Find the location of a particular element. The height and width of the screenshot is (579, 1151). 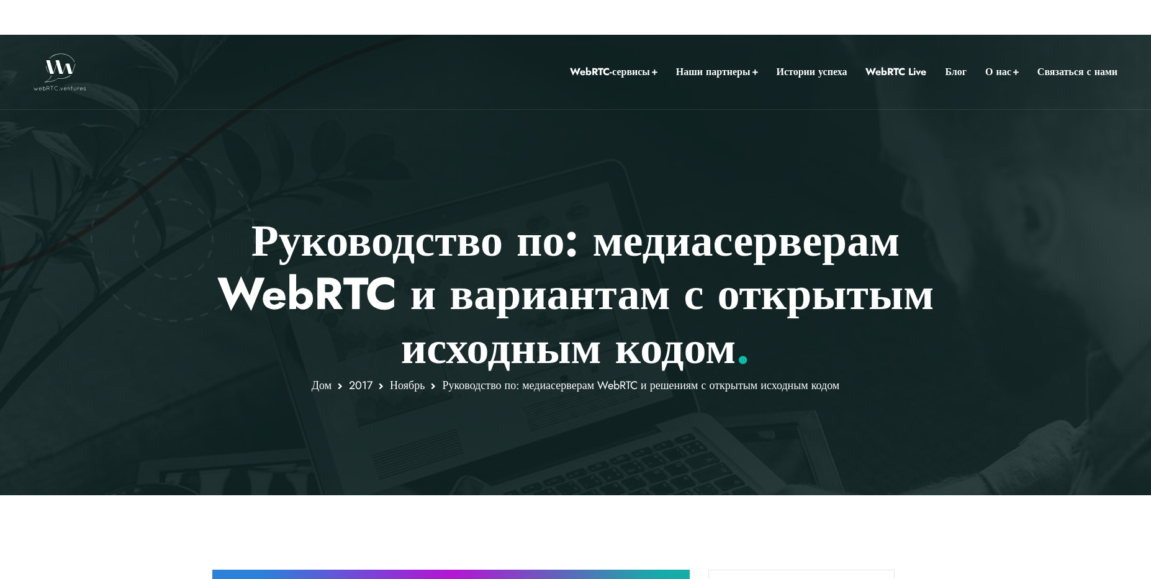

a: Блог is located at coordinates (956, 72).